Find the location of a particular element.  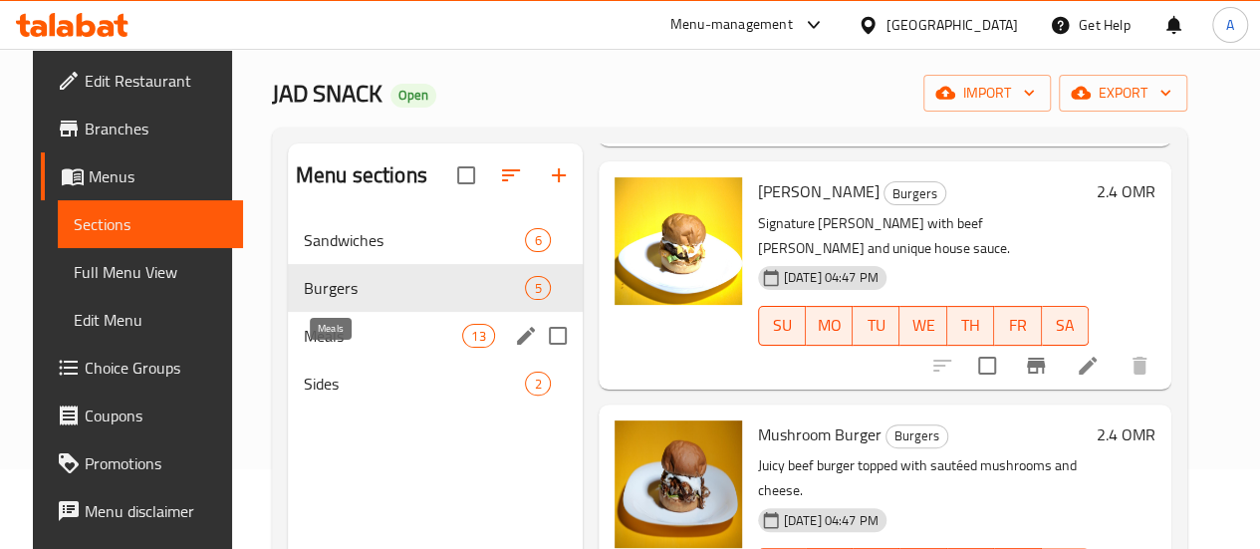

div: Open is located at coordinates (413, 96).